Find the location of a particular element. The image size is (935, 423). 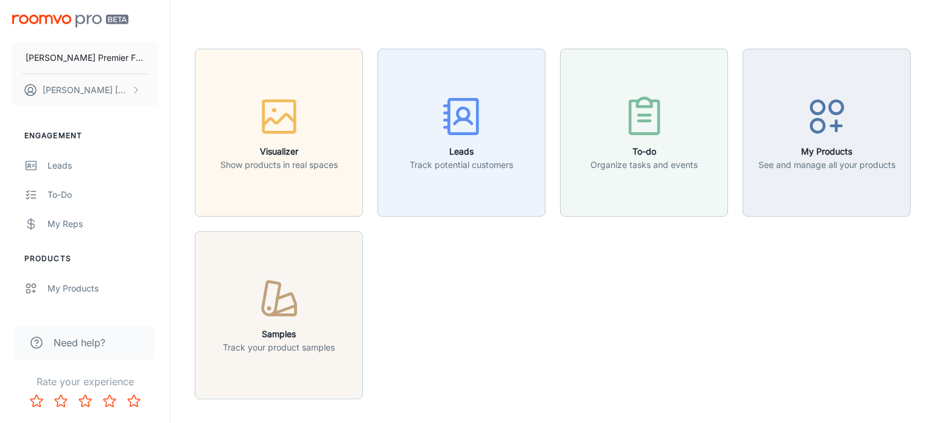

h6: Samples is located at coordinates (279, 334).